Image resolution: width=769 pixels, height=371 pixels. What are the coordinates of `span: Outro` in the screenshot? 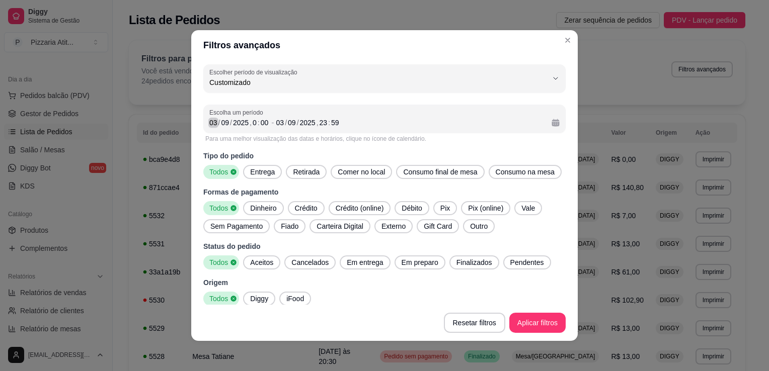 It's located at (479, 226).